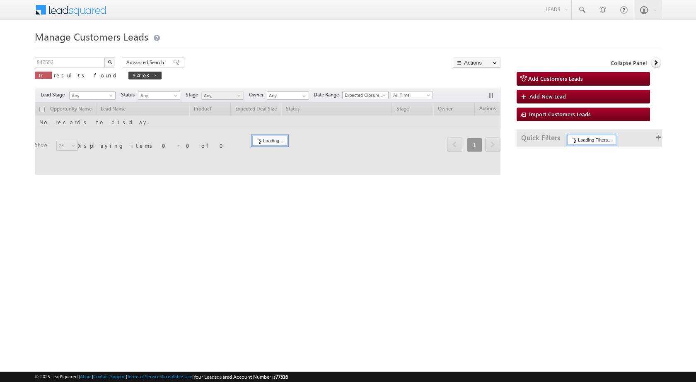 The height and width of the screenshot is (382, 696). I want to click on a: Show All Items, so click(303, 96).